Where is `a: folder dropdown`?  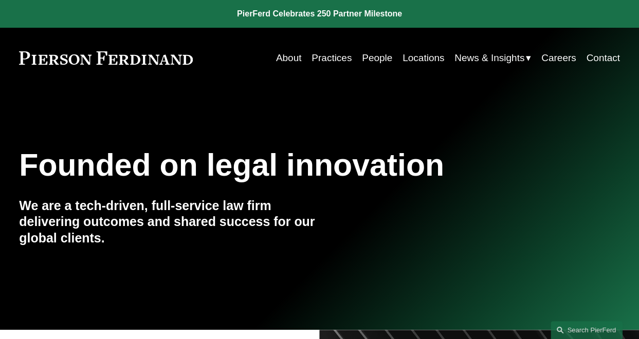 a: folder dropdown is located at coordinates (493, 58).